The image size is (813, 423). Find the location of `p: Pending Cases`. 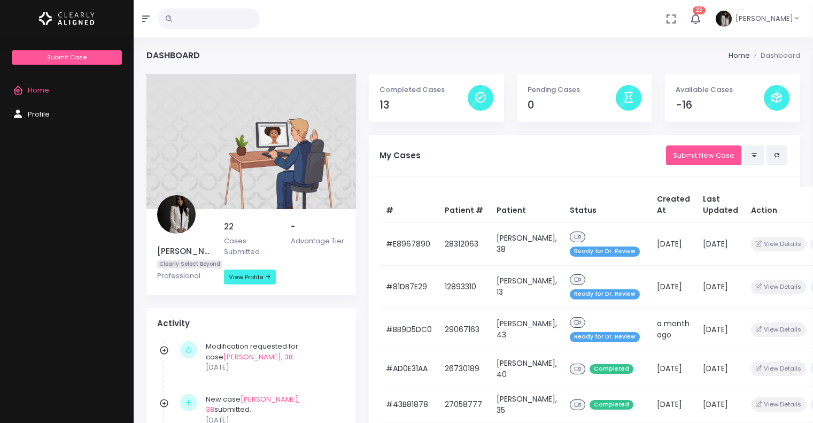

p: Pending Cases is located at coordinates (571, 90).